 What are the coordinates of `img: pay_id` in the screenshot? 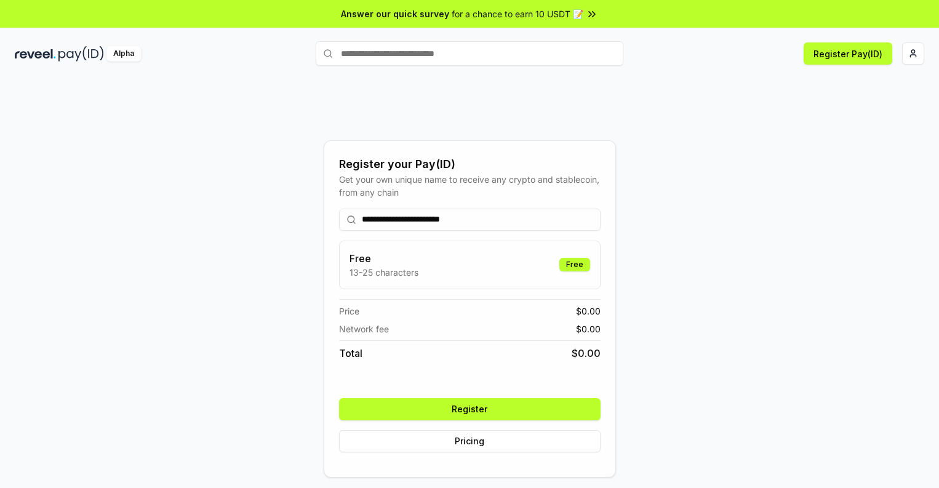 It's located at (81, 54).